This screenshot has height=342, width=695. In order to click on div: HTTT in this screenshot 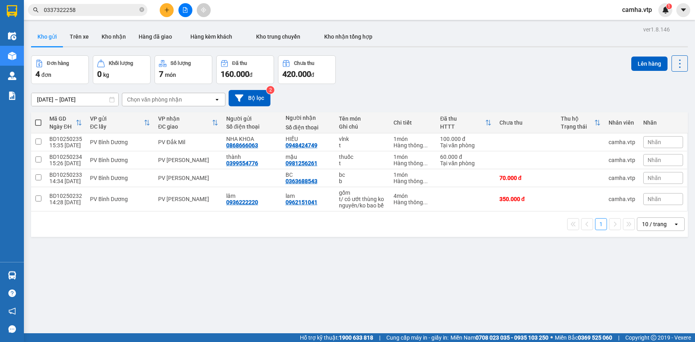, I will do `click(462, 127)`.